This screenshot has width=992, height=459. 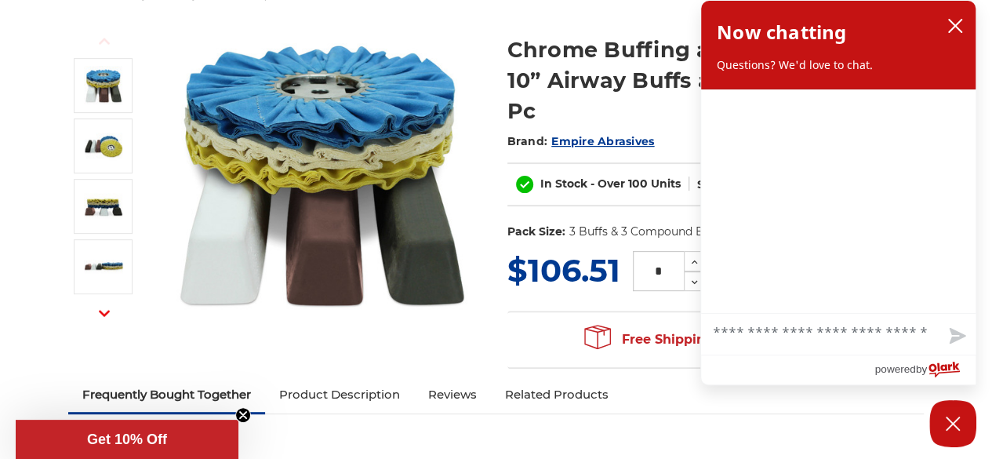 I want to click on dt: SKU:, so click(x=711, y=184).